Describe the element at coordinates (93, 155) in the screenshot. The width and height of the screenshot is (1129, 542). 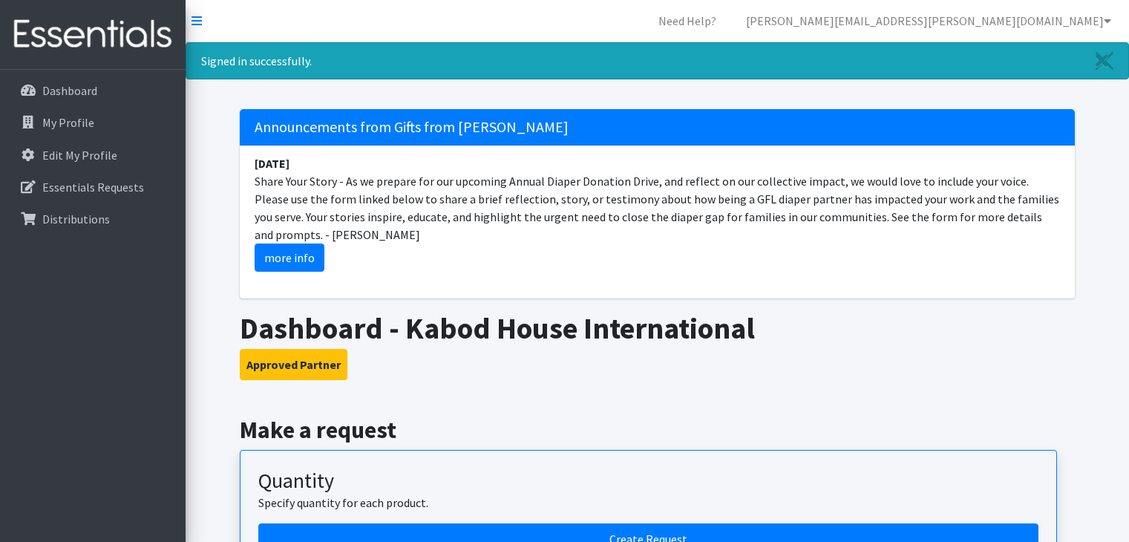
I see `a: Edit My Profile` at that location.